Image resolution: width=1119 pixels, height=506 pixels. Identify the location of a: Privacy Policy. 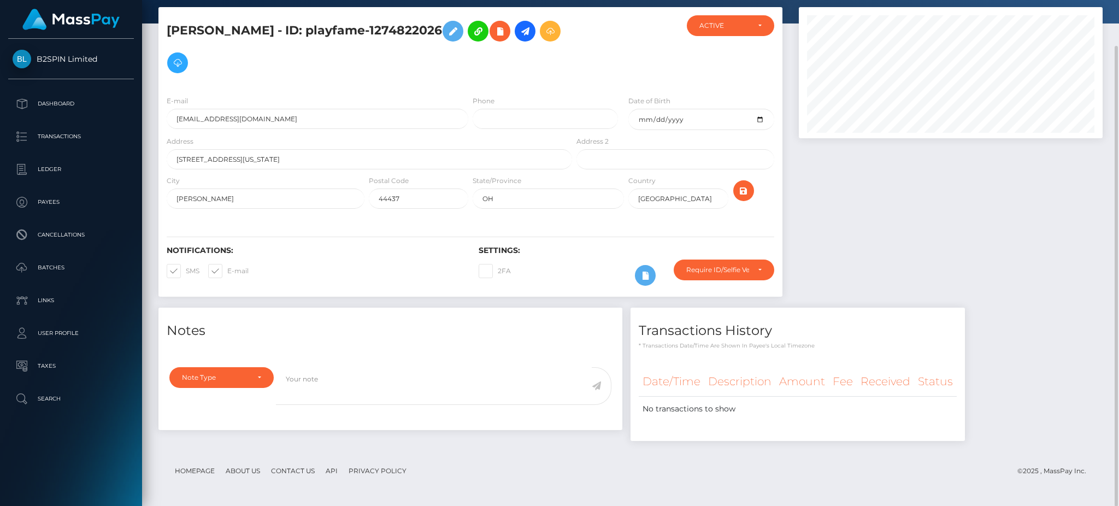
(377, 470).